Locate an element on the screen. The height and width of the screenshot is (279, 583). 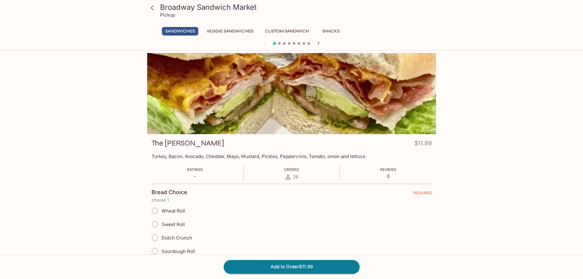
button: Add to Order$11.99 is located at coordinates (291, 266).